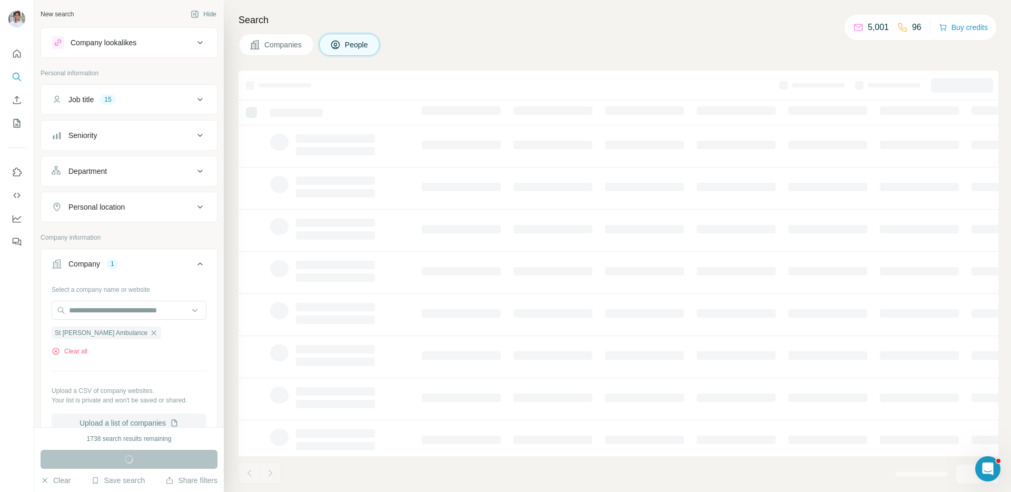 The height and width of the screenshot is (492, 1011). Describe the element at coordinates (17, 77) in the screenshot. I see `button: Search` at that location.